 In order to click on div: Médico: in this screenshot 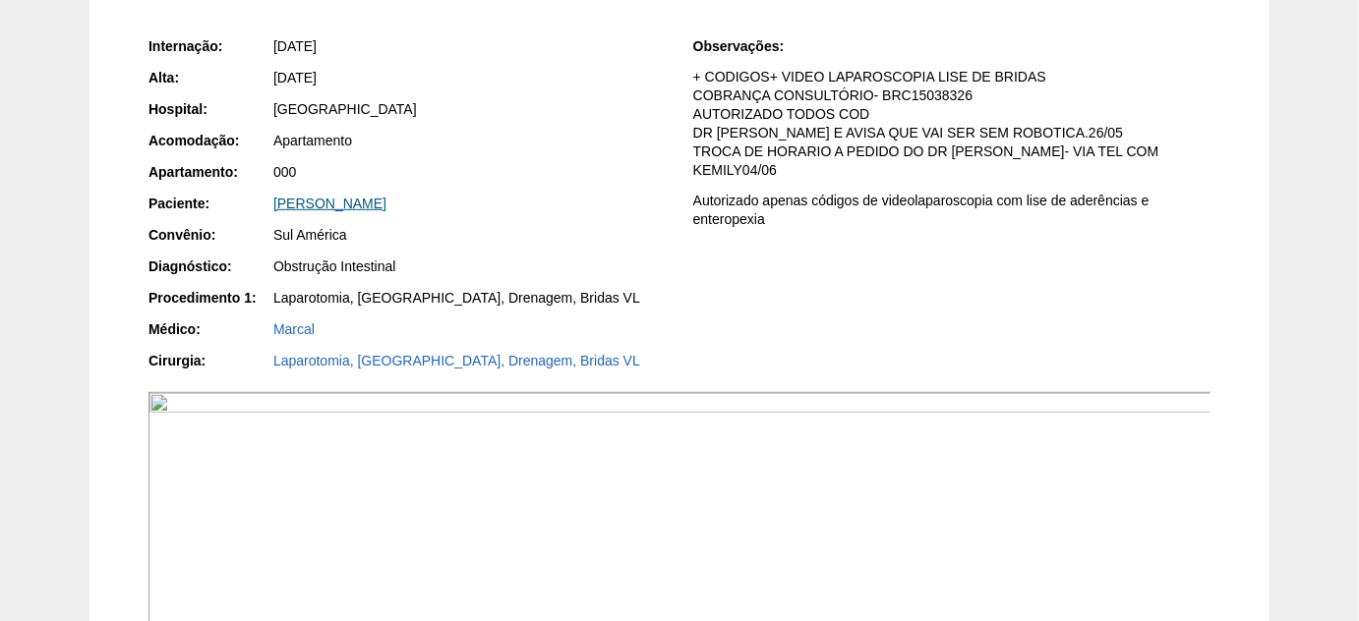, I will do `click(209, 329)`.